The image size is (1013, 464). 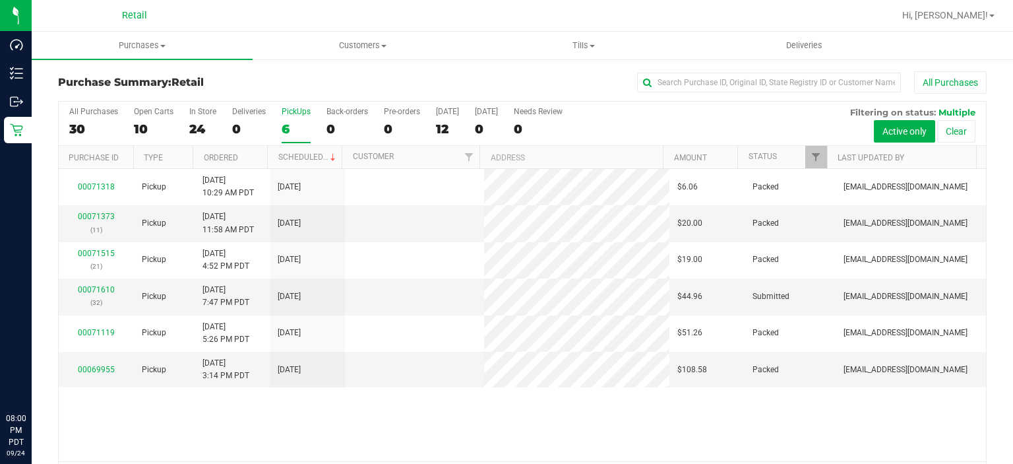 I want to click on p: 08:00 PM PDT, so click(x=16, y=430).